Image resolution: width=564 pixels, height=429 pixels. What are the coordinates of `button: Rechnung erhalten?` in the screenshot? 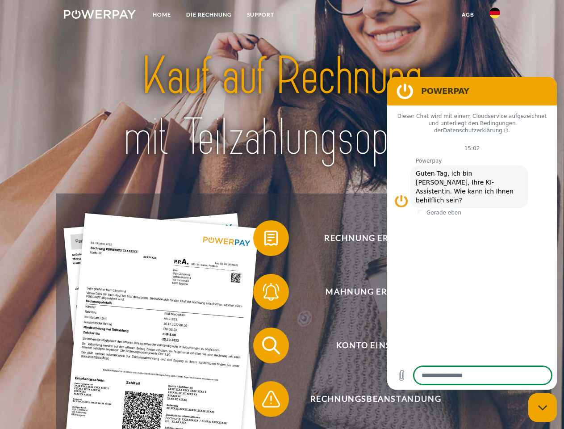 It's located at (369, 238).